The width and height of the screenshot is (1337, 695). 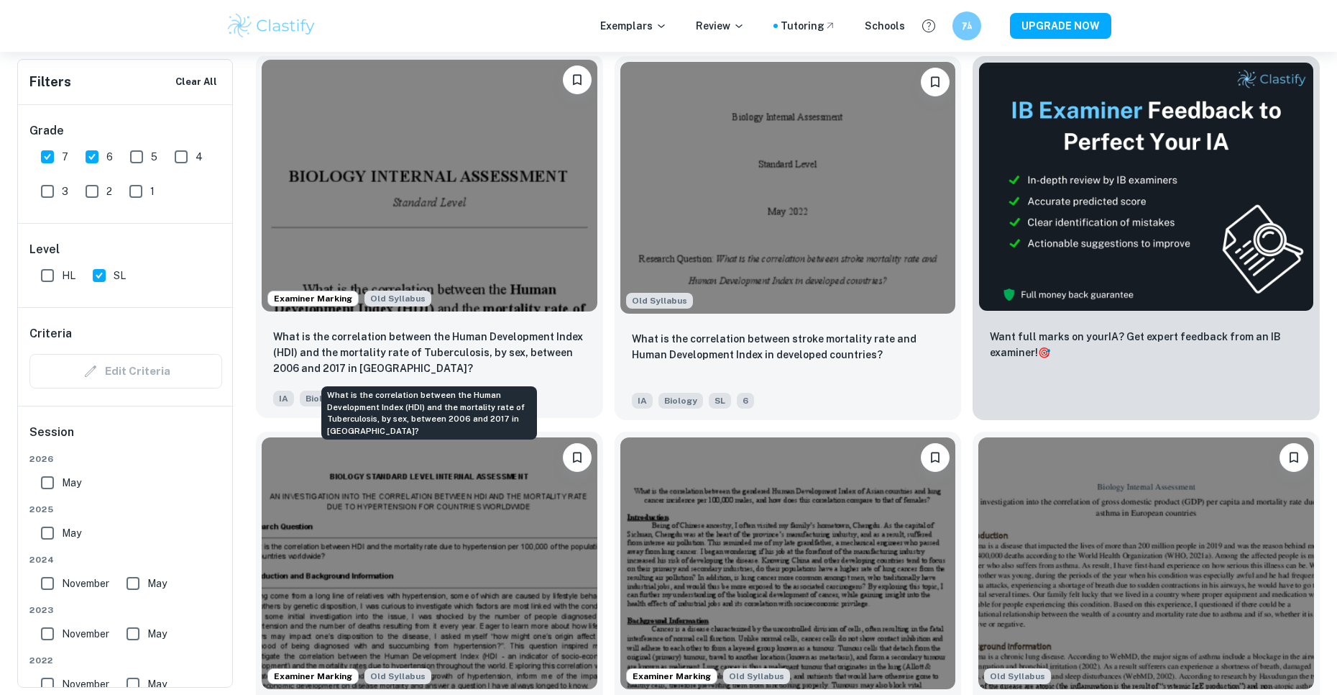 What do you see at coordinates (196, 82) in the screenshot?
I see `button: Clear All` at bounding box center [196, 82].